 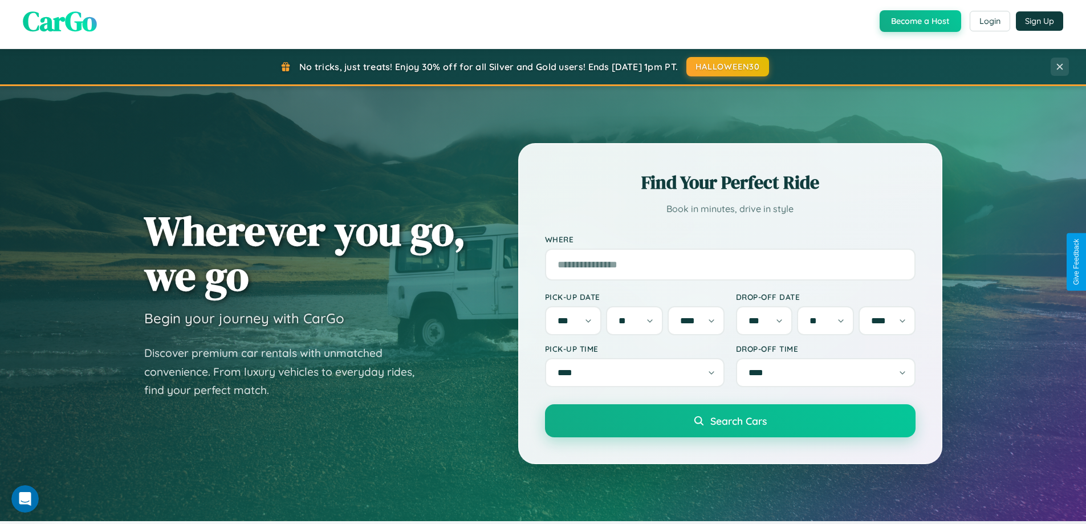 What do you see at coordinates (730, 209) in the screenshot?
I see `p: Book in minutes, drive in style` at bounding box center [730, 209].